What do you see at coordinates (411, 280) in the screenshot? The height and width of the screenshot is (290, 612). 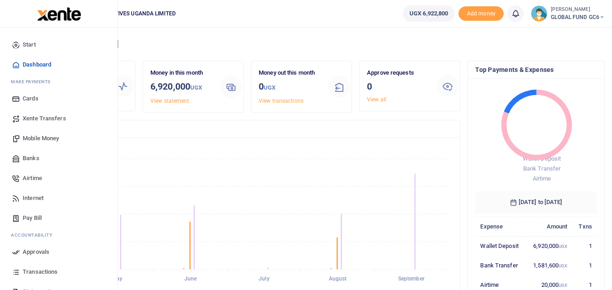 I see `tspan: September` at bounding box center [411, 280].